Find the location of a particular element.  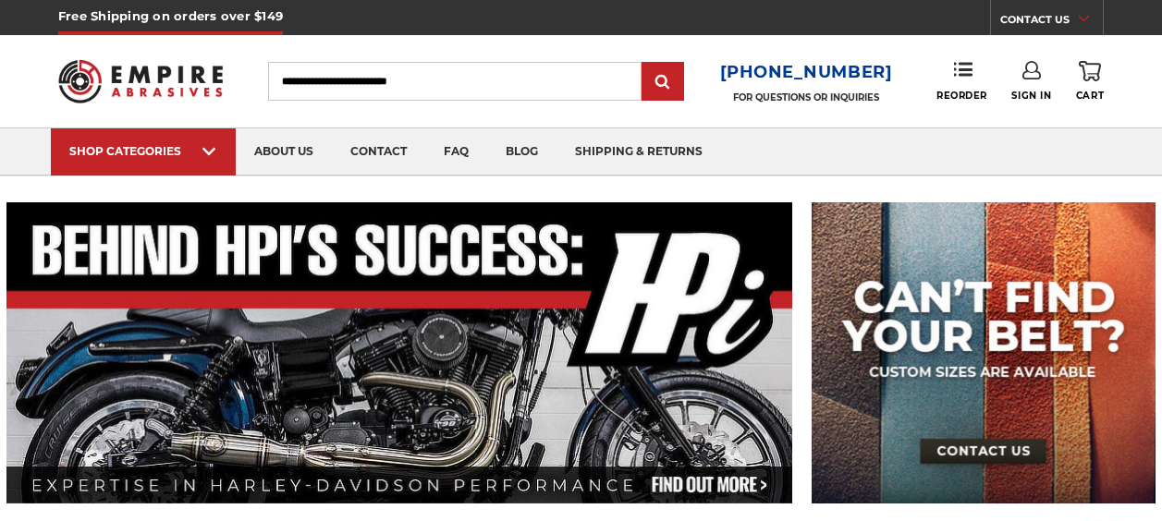

div: SHOP CATEGORIES is located at coordinates (143, 151).